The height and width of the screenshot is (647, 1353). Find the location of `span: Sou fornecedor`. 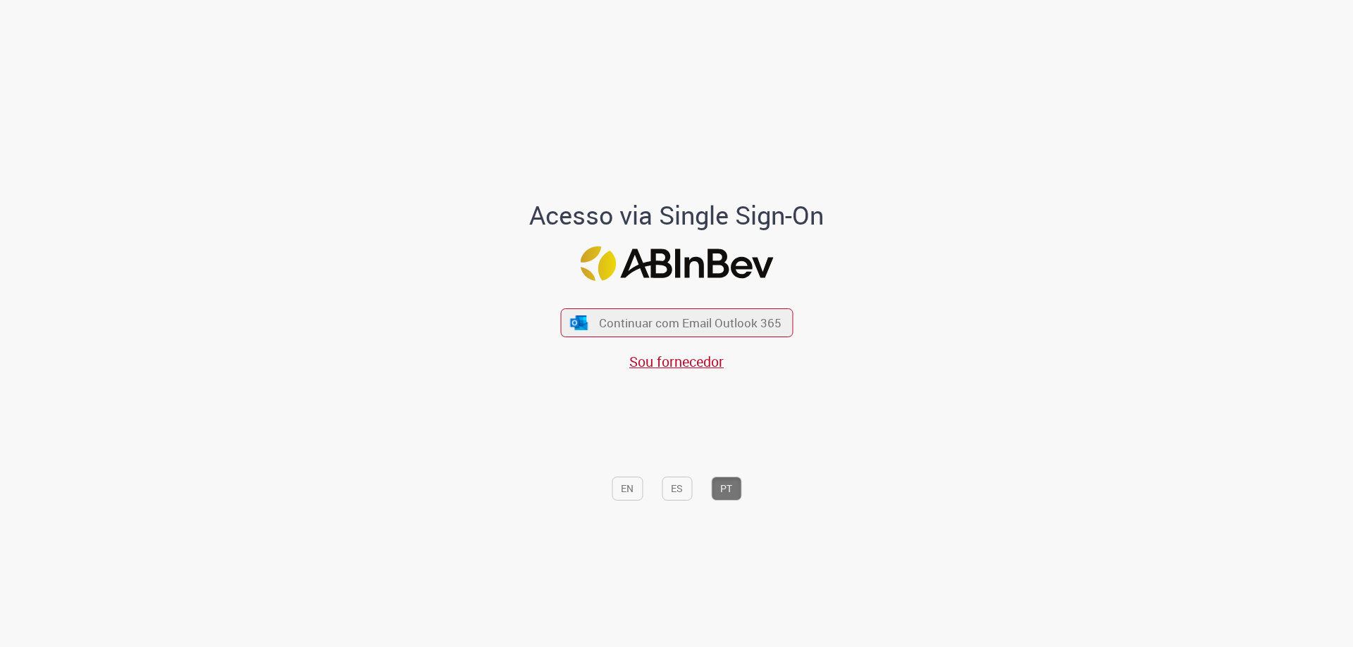

span: Sou fornecedor is located at coordinates (676, 361).